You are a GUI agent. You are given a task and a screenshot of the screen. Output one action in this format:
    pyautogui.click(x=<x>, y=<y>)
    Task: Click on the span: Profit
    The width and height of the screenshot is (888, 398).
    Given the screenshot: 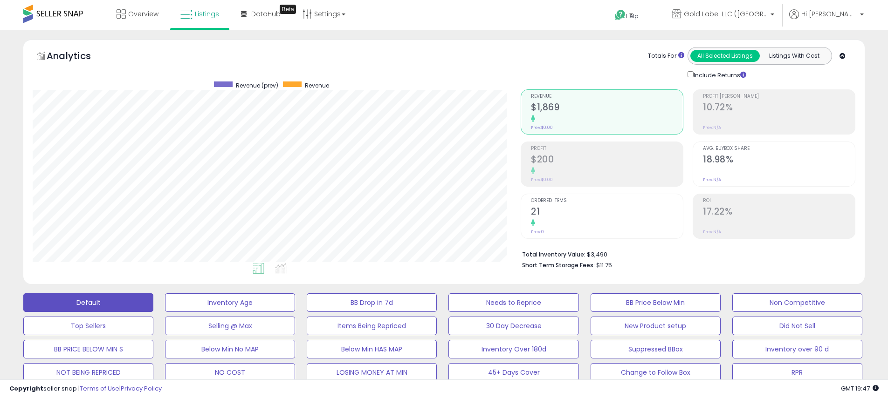 What is the action you would take?
    pyautogui.click(x=607, y=149)
    